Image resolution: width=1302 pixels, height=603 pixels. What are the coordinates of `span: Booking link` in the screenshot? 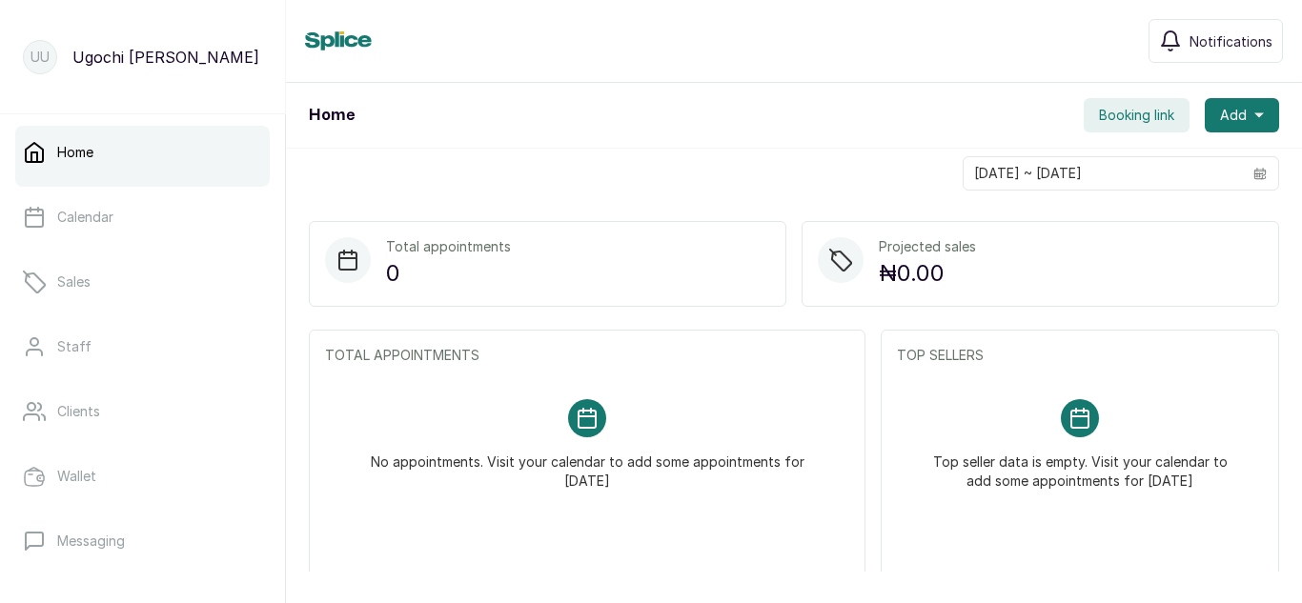 It's located at (1136, 115).